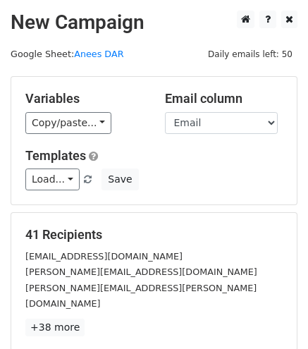 The height and width of the screenshot is (349, 308). What do you see at coordinates (120, 179) in the screenshot?
I see `button: Save` at bounding box center [120, 179].